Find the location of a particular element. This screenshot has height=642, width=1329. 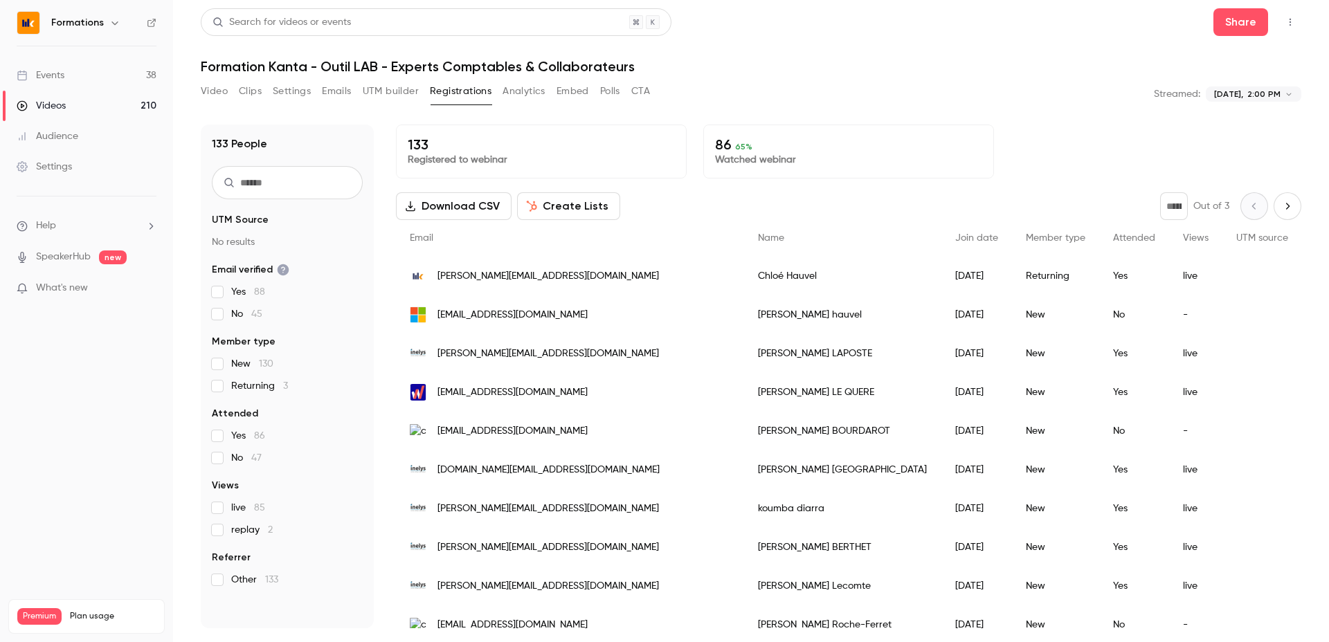

span: UTM Source is located at coordinates (240, 220).